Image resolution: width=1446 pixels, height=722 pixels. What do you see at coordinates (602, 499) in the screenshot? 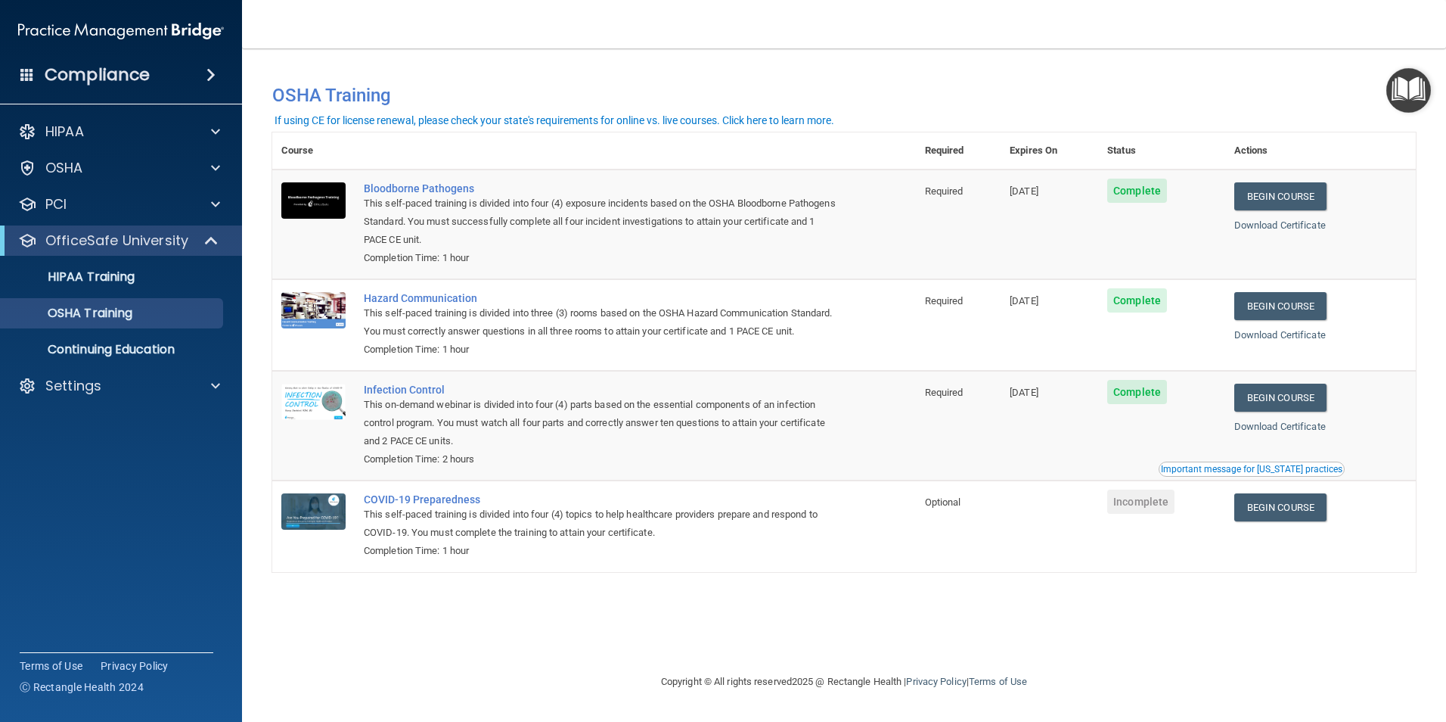
I see `div: COVID-19 Preparedness` at bounding box center [602, 499].